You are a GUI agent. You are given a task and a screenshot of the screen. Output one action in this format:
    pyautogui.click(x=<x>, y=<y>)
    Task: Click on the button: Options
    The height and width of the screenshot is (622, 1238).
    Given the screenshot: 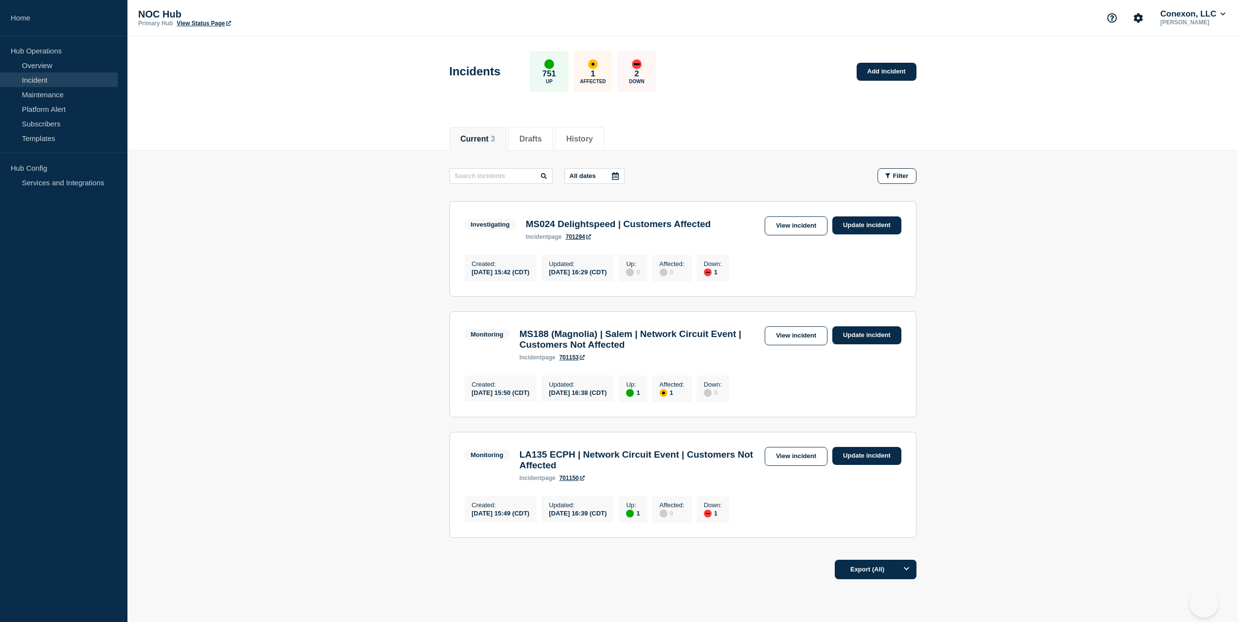 What is the action you would take?
    pyautogui.click(x=907, y=570)
    